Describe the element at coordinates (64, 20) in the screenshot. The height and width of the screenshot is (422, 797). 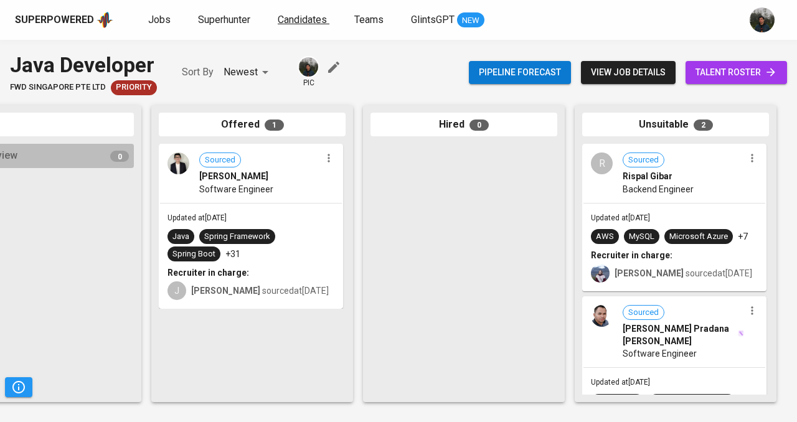
I see `a: Superpoweredapp logo` at that location.